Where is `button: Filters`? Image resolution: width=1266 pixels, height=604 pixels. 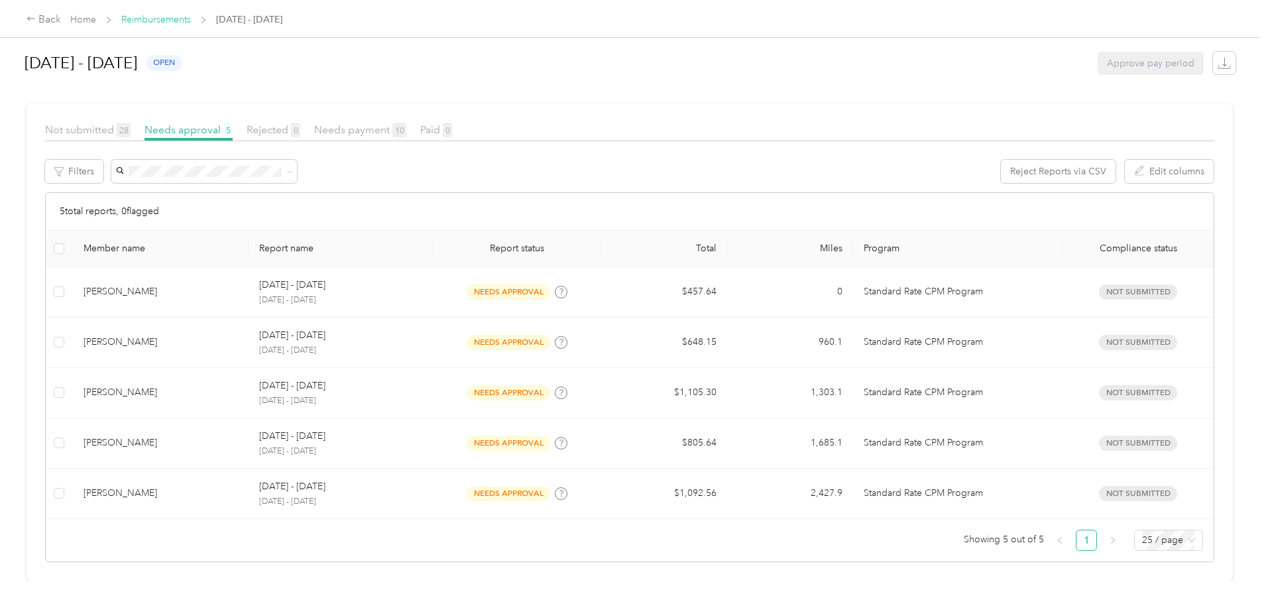
button: Filters is located at coordinates (74, 171).